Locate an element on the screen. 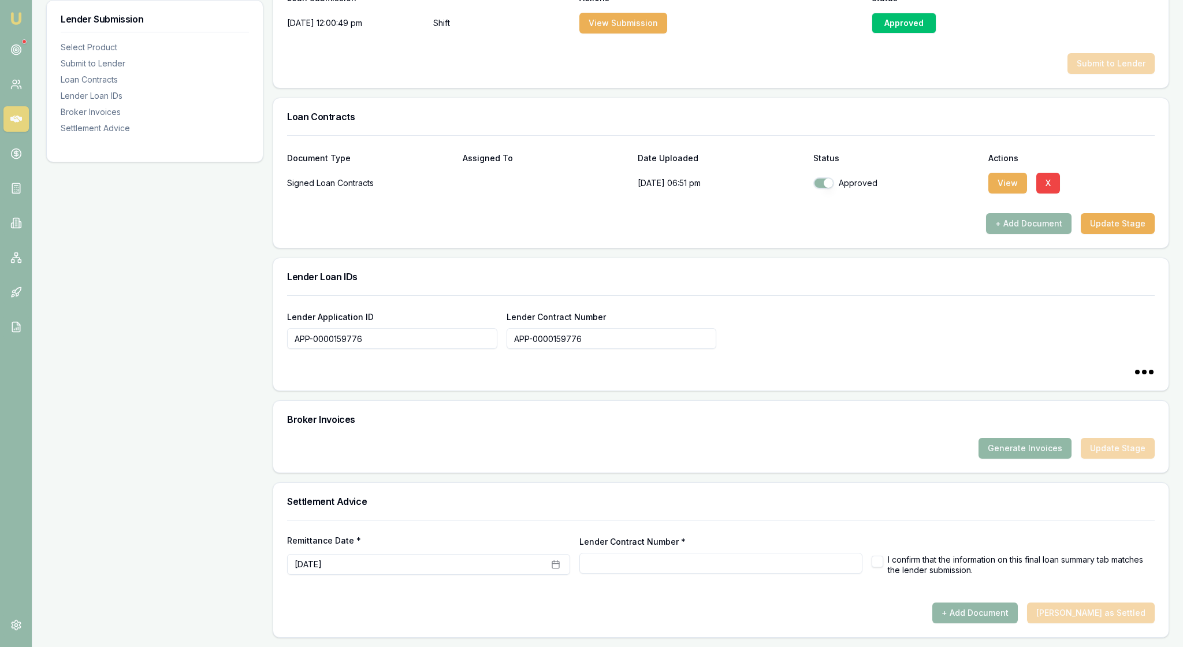 The image size is (1183, 647). button: X is located at coordinates (1048, 183).